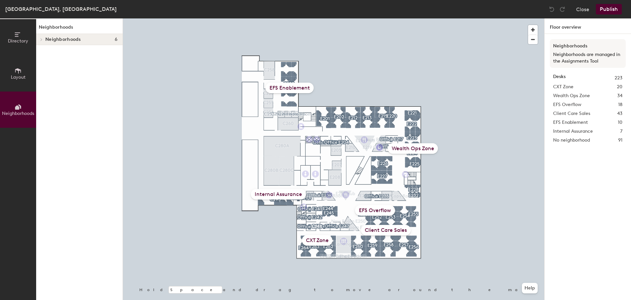 Image resolution: width=631 pixels, height=300 pixels. What do you see at coordinates (620, 105) in the screenshot?
I see `span: 18` at bounding box center [620, 105].